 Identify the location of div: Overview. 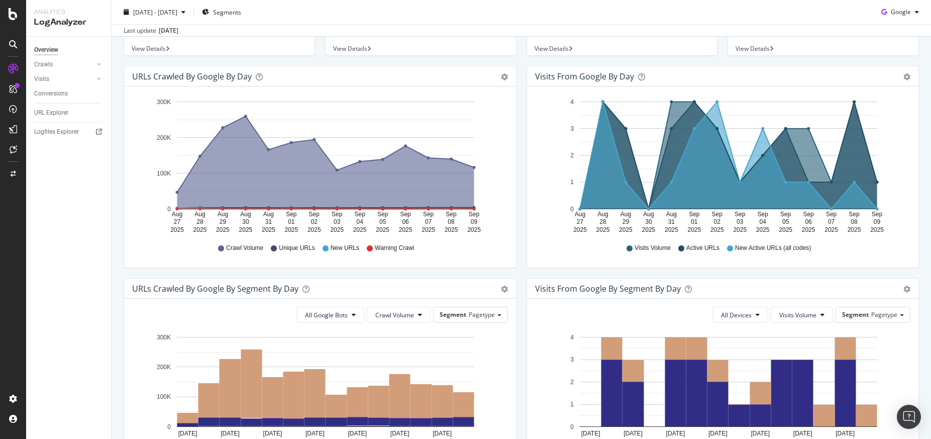
(46, 50).